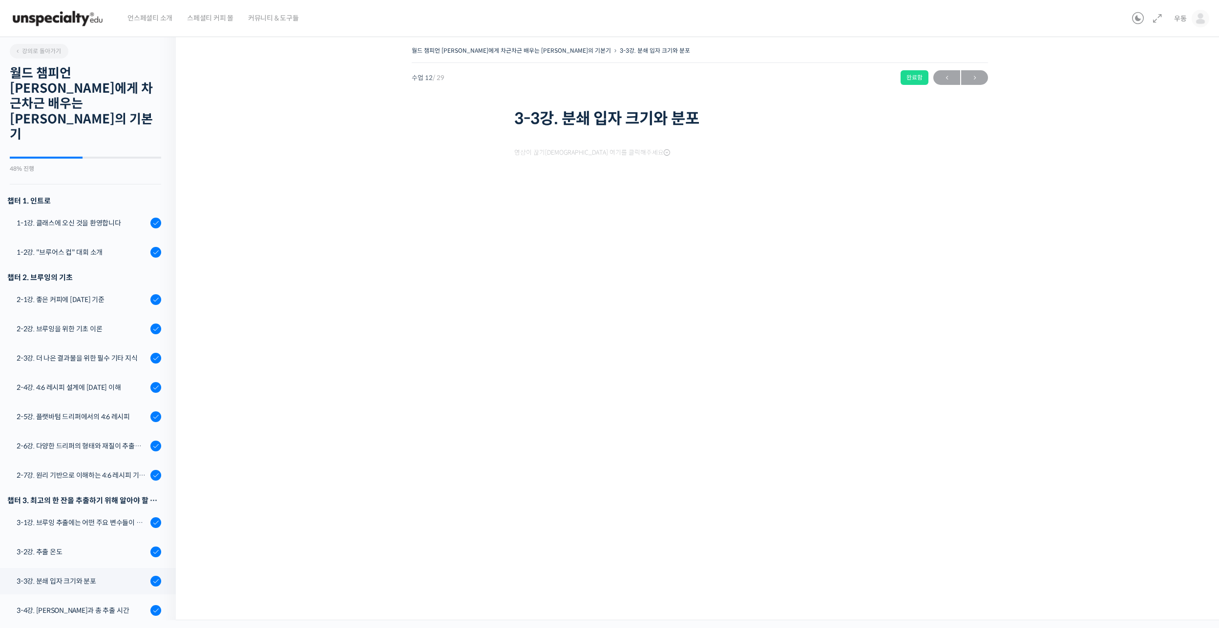 The image size is (1219, 628). What do you see at coordinates (85, 169) in the screenshot?
I see `div: 48% 진행` at bounding box center [85, 169].